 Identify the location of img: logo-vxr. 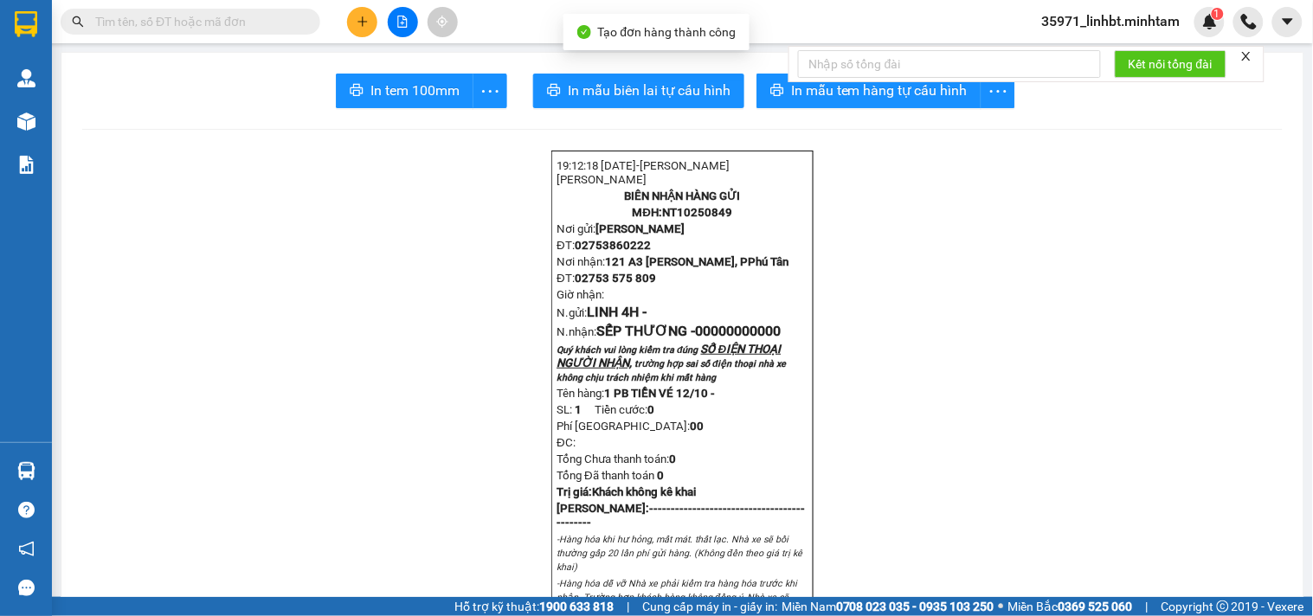
(26, 24).